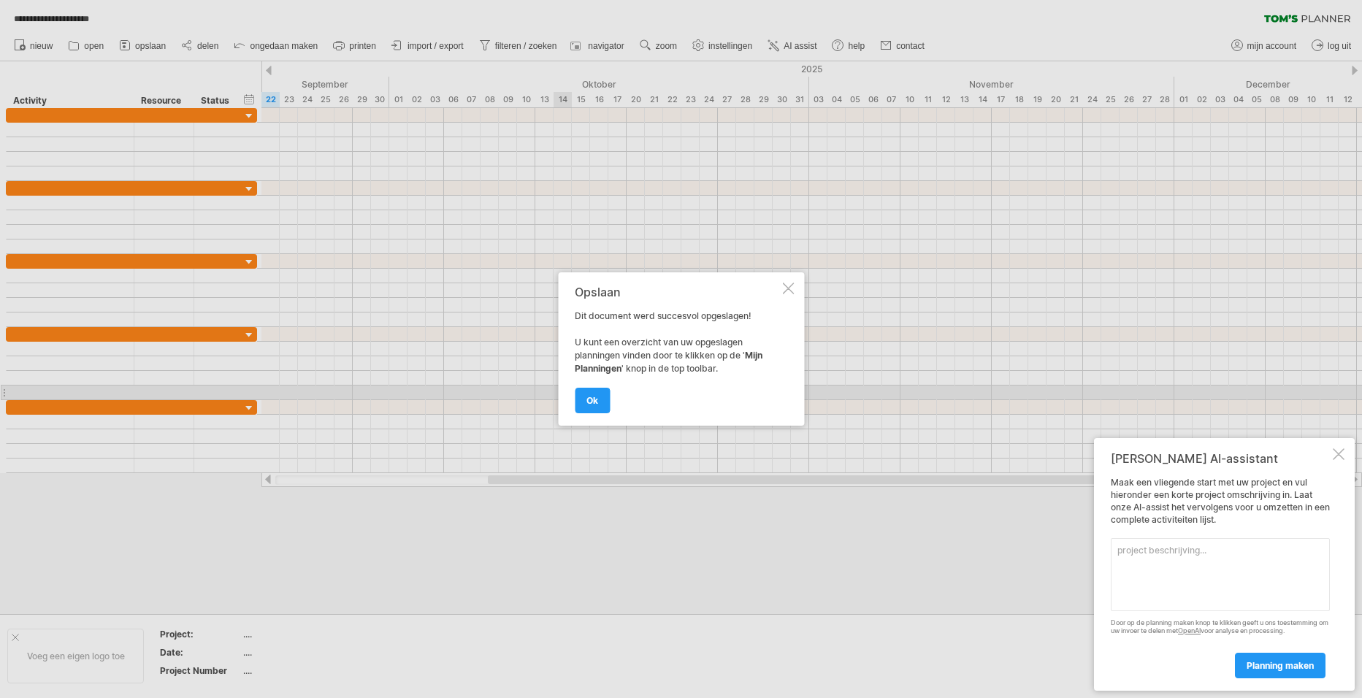 The image size is (1362, 698). Describe the element at coordinates (1221, 627) in the screenshot. I see `div: Door op de planning maken knop te klikken geeft u ons toestemming om uw invoer te delen met voor ...` at that location.